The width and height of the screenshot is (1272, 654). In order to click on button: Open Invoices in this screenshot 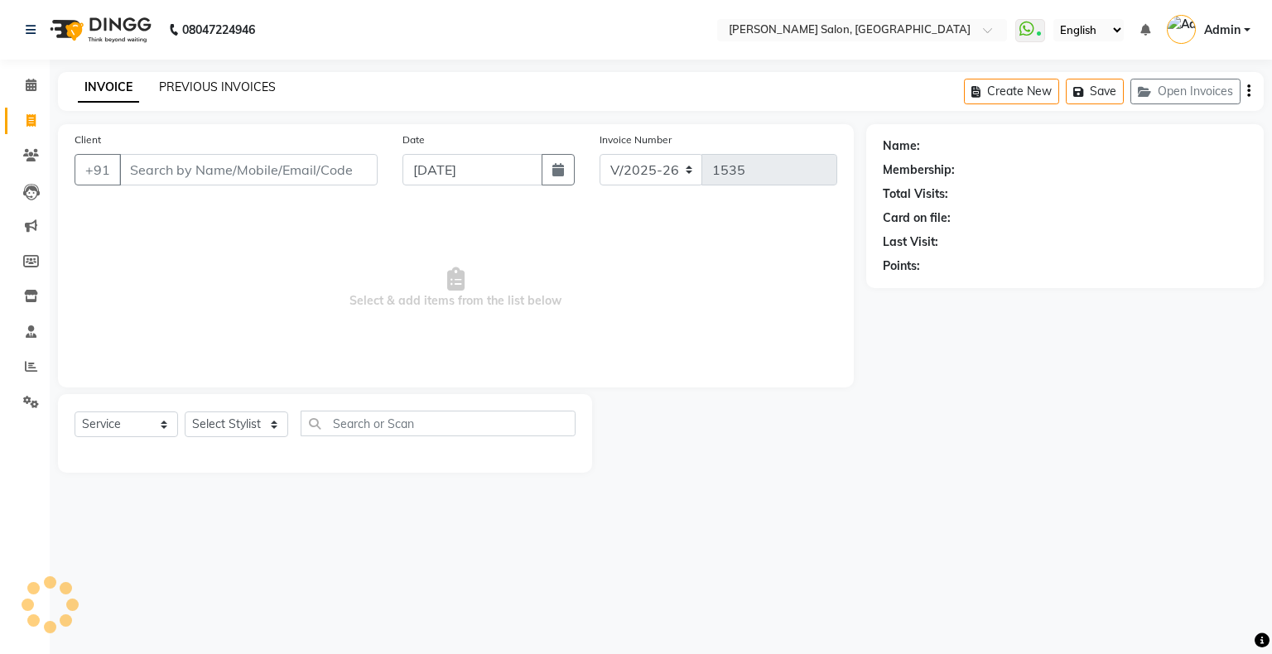, I will do `click(1185, 91)`.